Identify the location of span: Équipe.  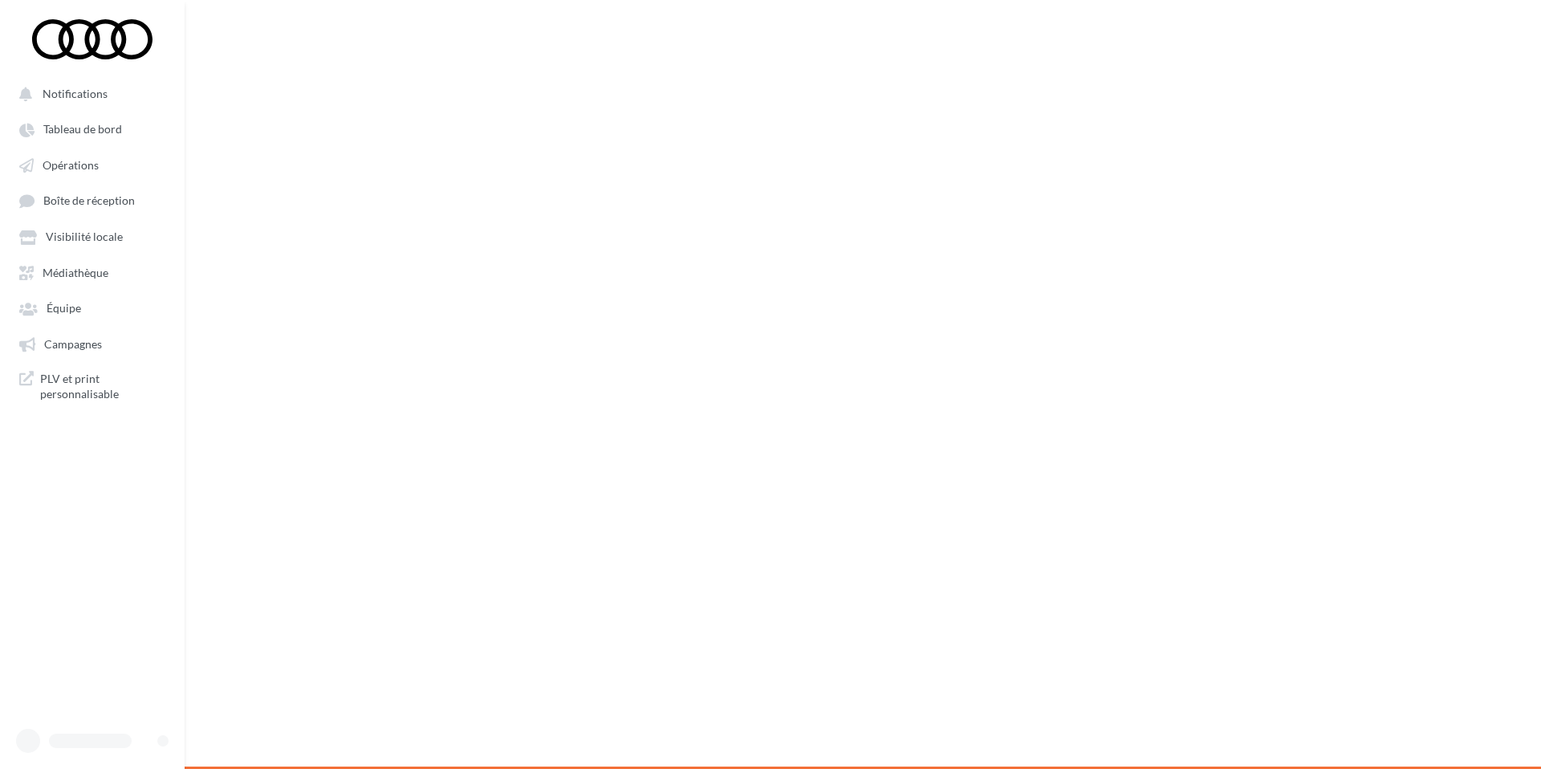
(63, 308).